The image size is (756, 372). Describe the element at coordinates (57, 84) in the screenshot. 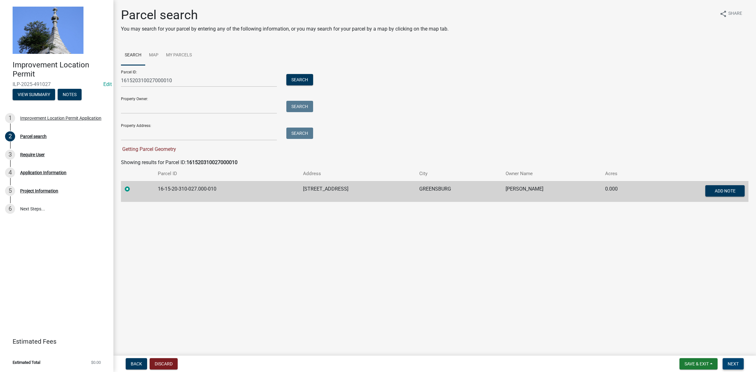

I see `span: ILP-2025-491027` at that location.